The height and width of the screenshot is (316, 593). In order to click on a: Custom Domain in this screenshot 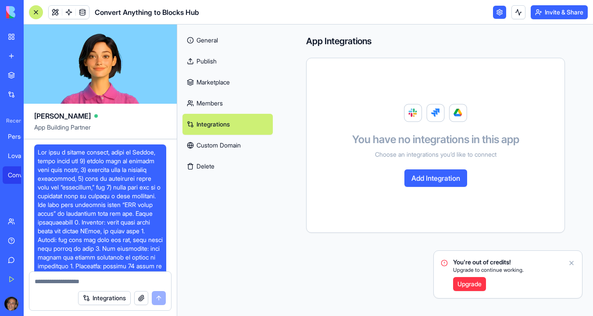, I will do `click(227, 146)`.